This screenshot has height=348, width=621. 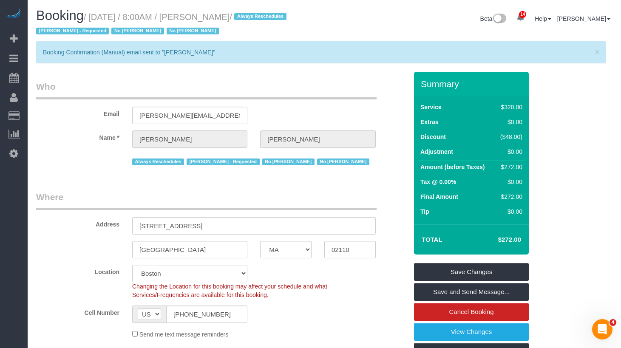 What do you see at coordinates (613, 323) in the screenshot?
I see `span: 4` at bounding box center [613, 323].